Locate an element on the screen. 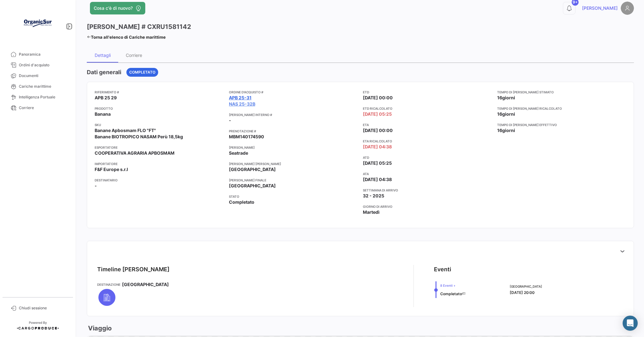  span: Banane BIOTROPICO NASAM Perù 18,5kg is located at coordinates (139, 137).